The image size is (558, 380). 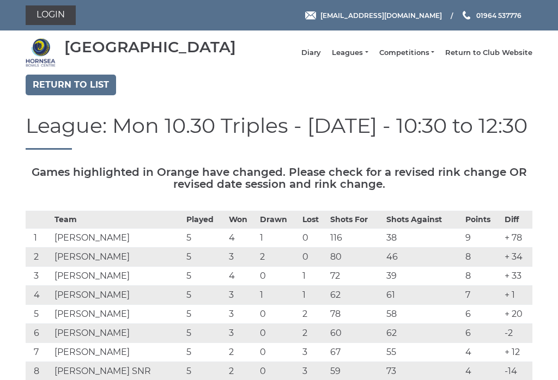 I want to click on td: 60, so click(x=355, y=333).